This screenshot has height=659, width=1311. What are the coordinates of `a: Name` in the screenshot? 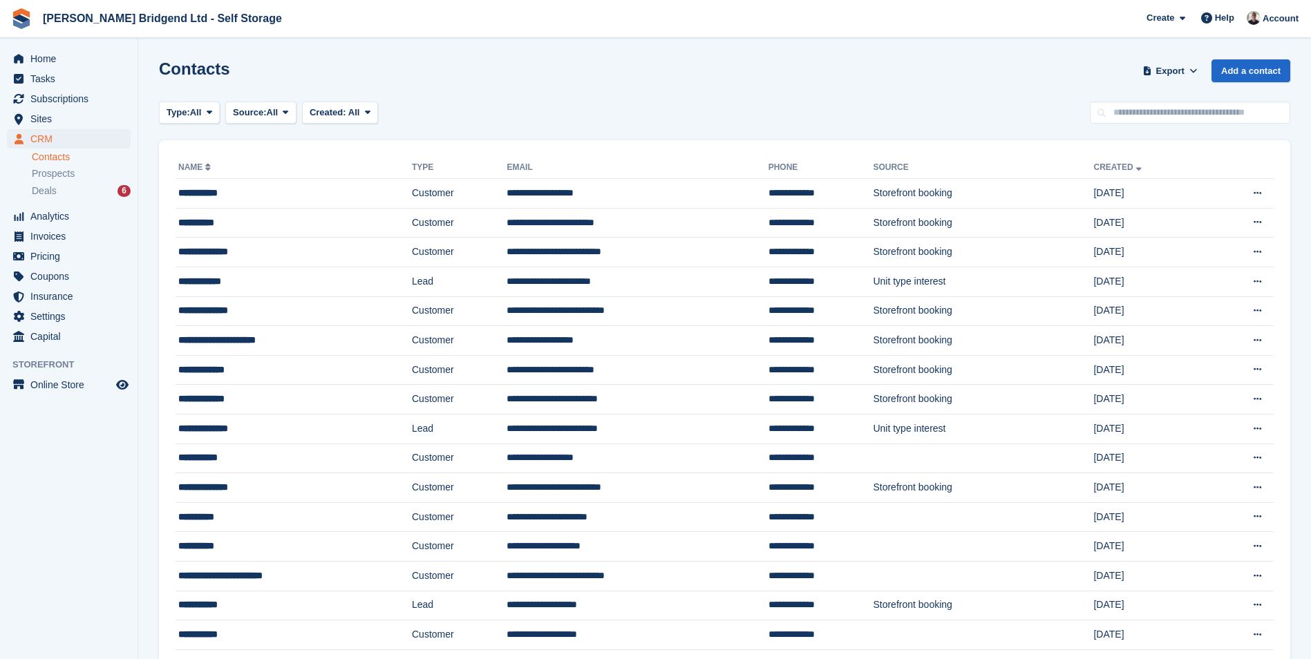 It's located at (196, 167).